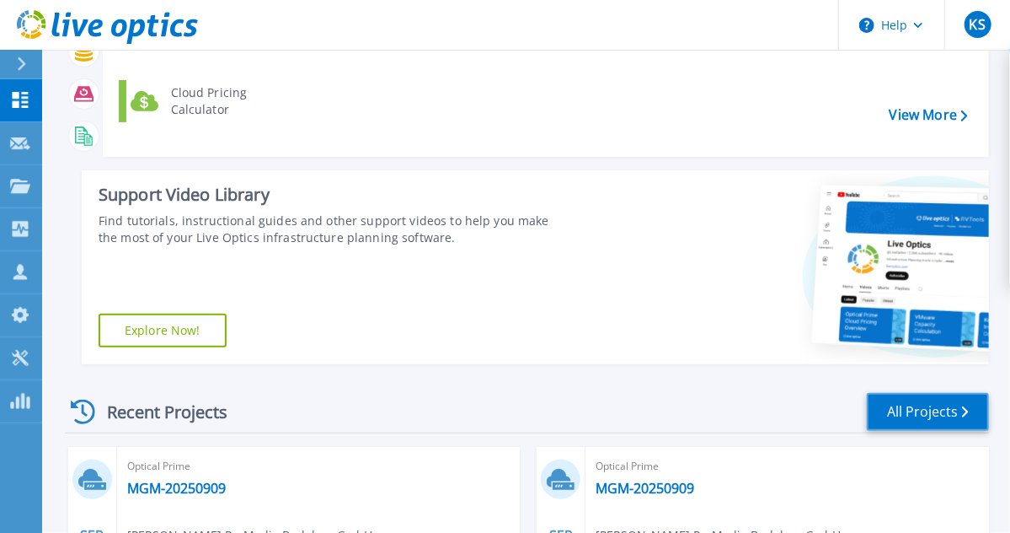 This screenshot has width=1010, height=533. I want to click on a: Explore Now!, so click(163, 330).